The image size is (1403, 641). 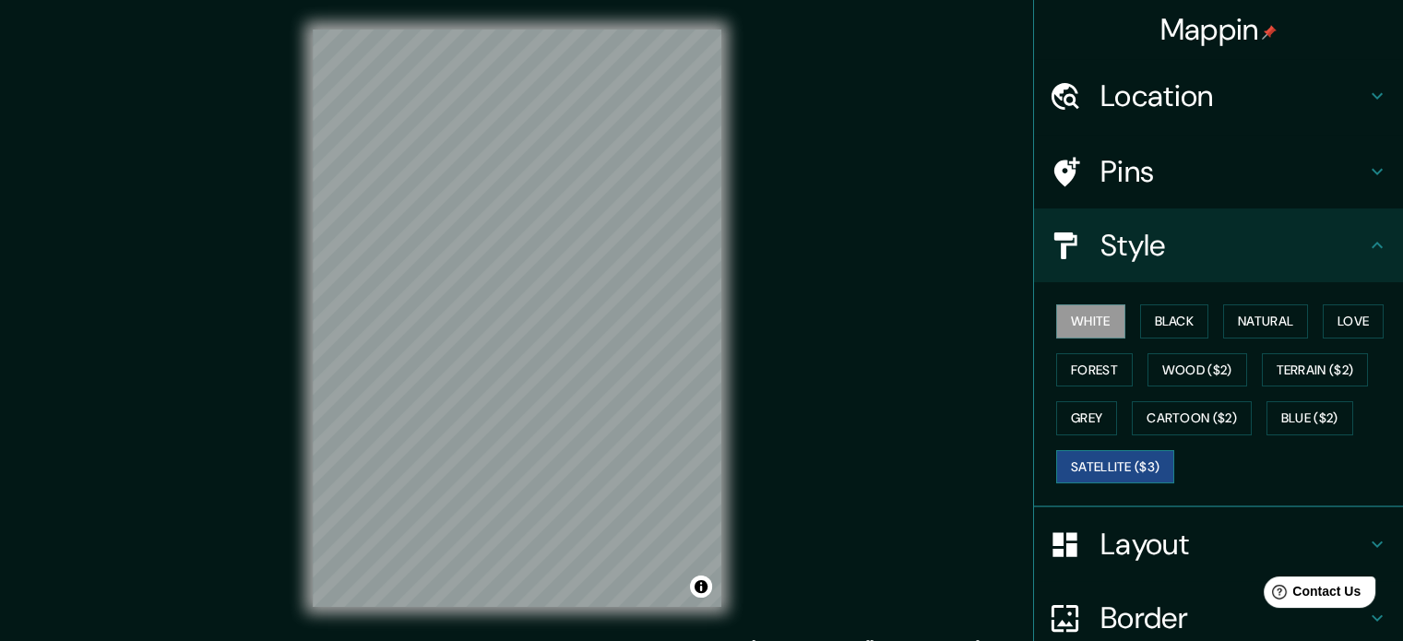 What do you see at coordinates (1309, 418) in the screenshot?
I see `button: Blue ($2)` at bounding box center [1309, 418].